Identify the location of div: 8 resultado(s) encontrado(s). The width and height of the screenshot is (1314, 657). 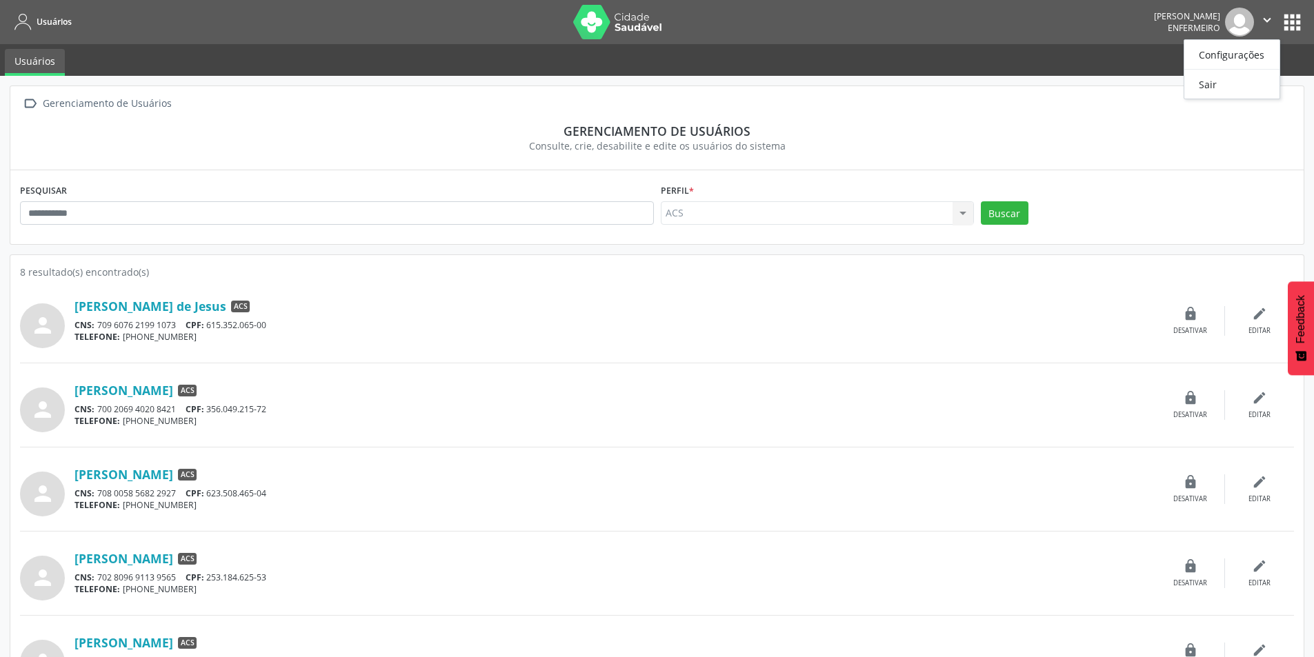
(657, 272).